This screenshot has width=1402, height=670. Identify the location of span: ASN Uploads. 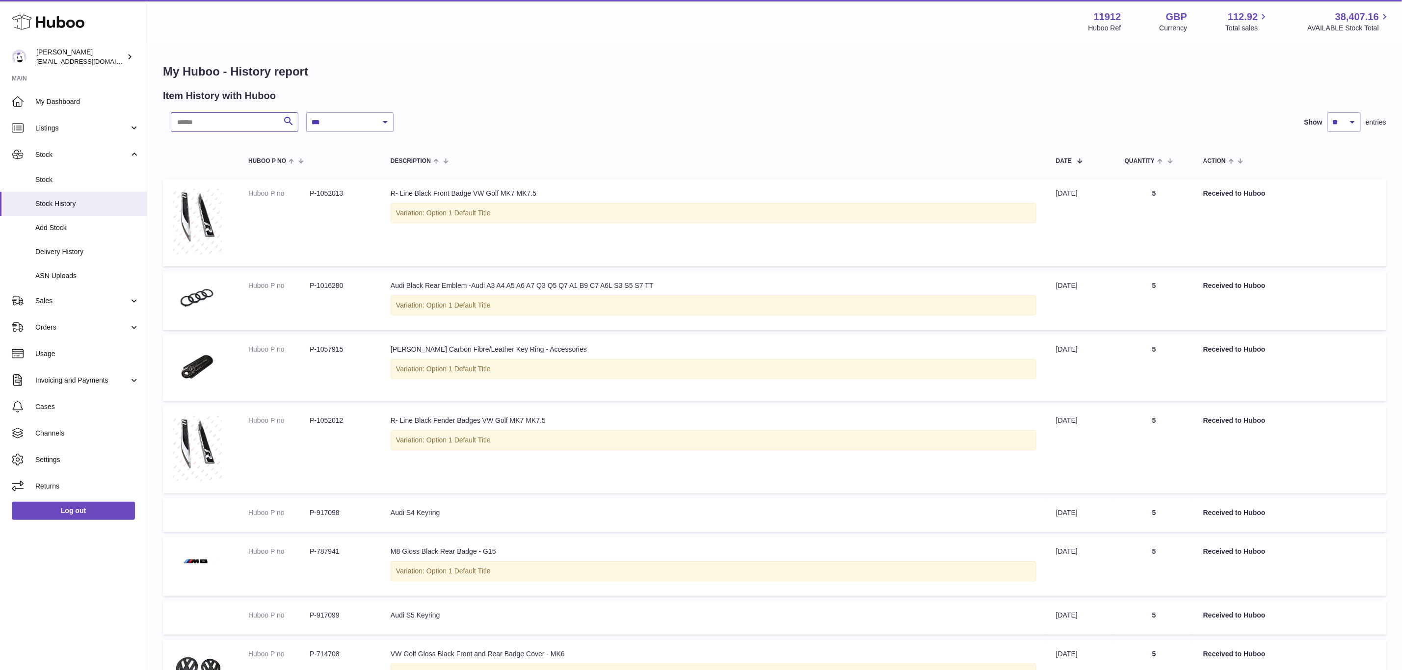
(87, 276).